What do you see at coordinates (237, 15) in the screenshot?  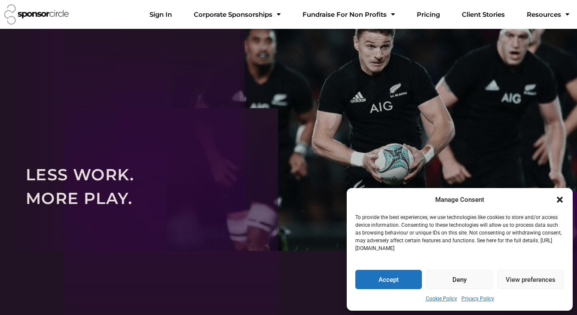 I see `a: Corporate SponsorshipsMenu Toggle` at bounding box center [237, 15].